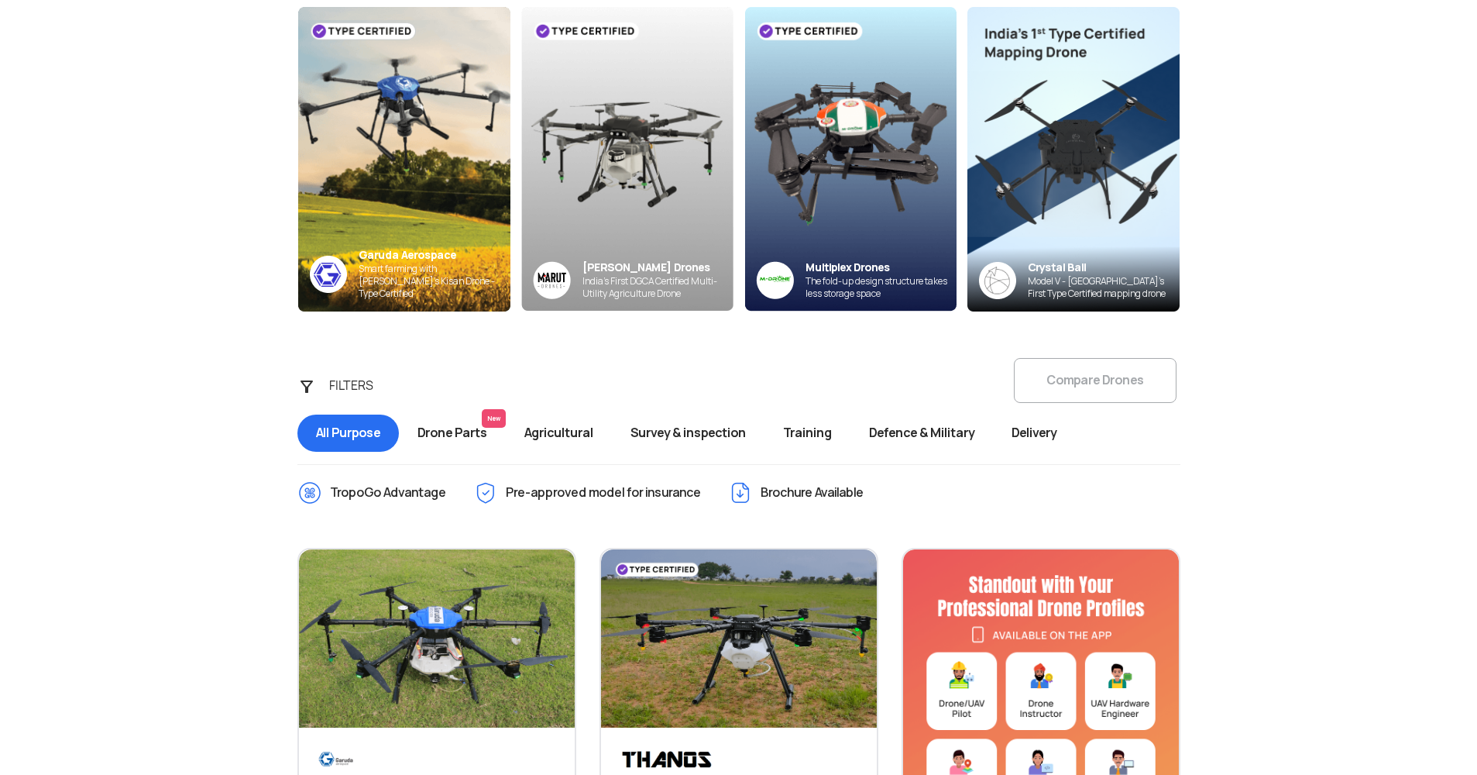  I want to click on img: bg_multiplex_sky.png, so click(850, 159).